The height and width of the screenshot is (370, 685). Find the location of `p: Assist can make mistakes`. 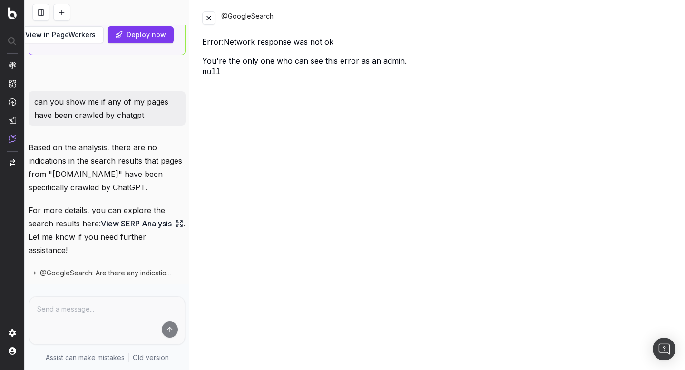

p: Assist can make mistakes is located at coordinates (85, 358).